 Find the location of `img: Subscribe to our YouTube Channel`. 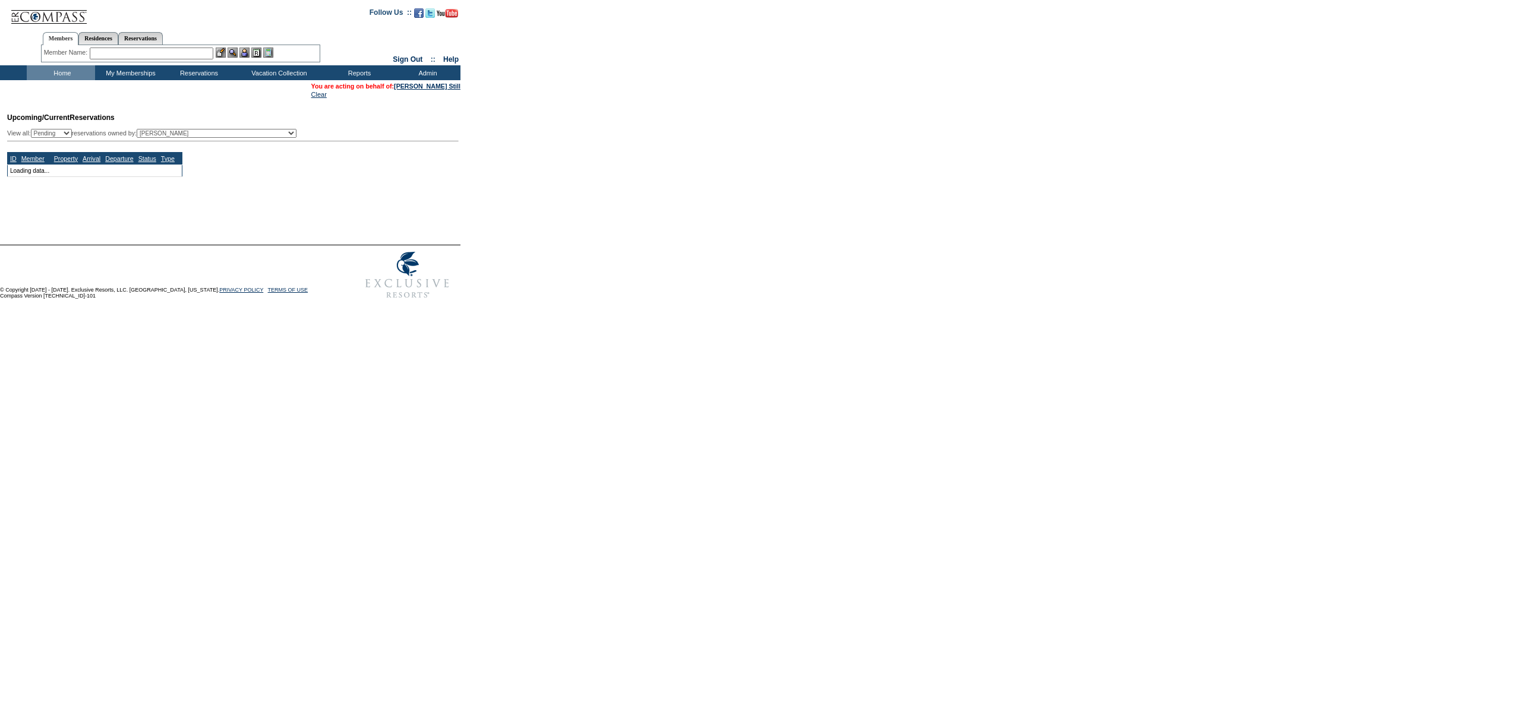

img: Subscribe to our YouTube Channel is located at coordinates (447, 13).